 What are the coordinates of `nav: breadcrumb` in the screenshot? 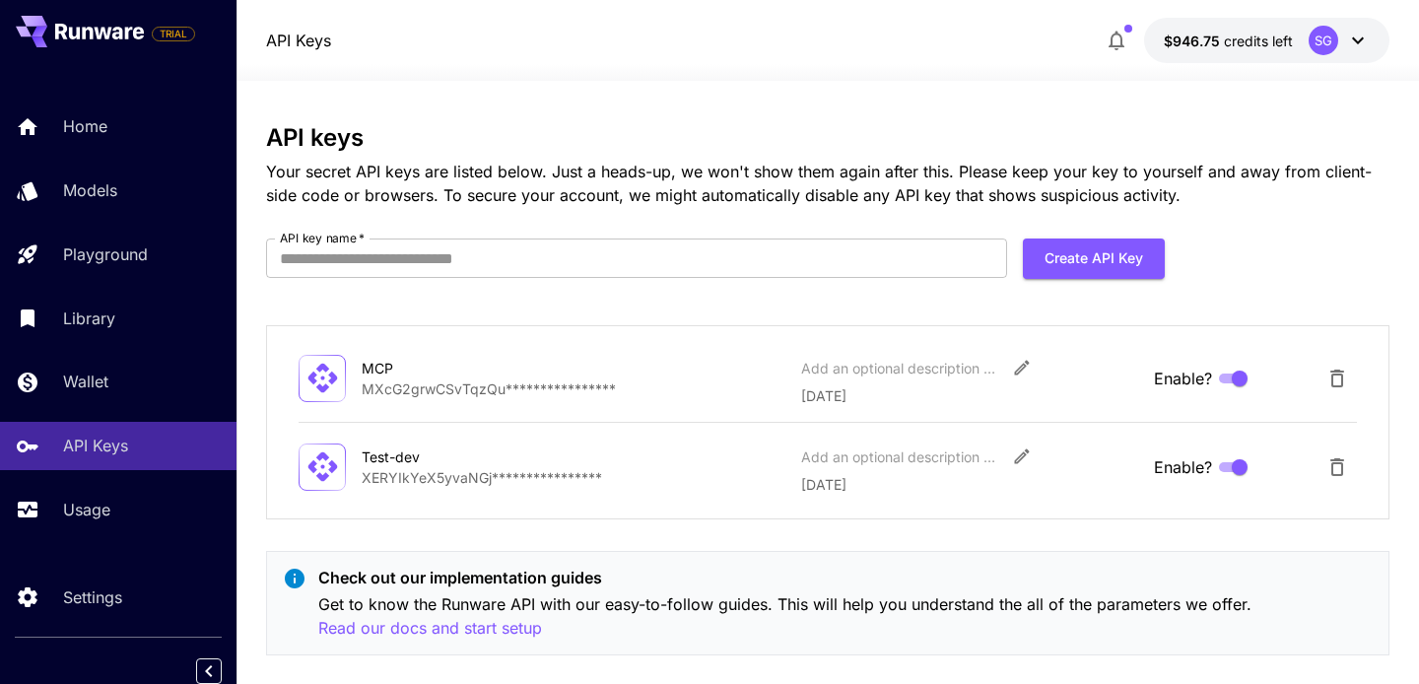 It's located at (299, 40).